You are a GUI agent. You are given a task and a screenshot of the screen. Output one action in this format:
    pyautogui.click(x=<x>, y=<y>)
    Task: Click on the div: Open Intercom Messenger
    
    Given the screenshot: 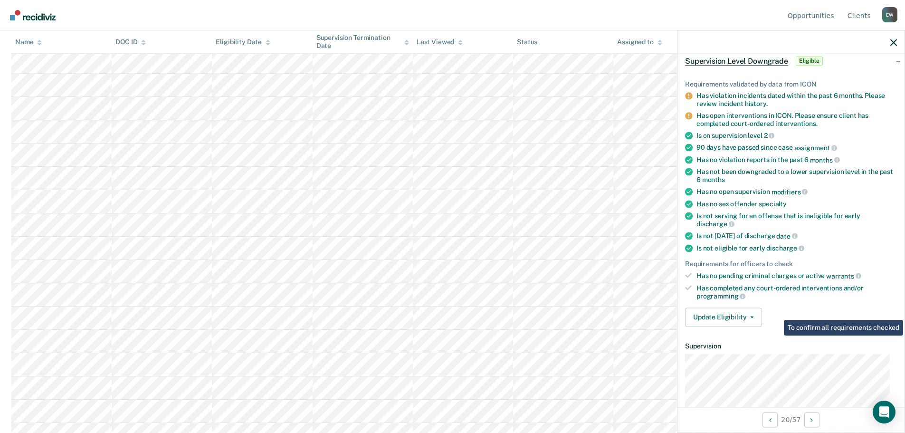 What is the action you would take?
    pyautogui.click(x=884, y=412)
    